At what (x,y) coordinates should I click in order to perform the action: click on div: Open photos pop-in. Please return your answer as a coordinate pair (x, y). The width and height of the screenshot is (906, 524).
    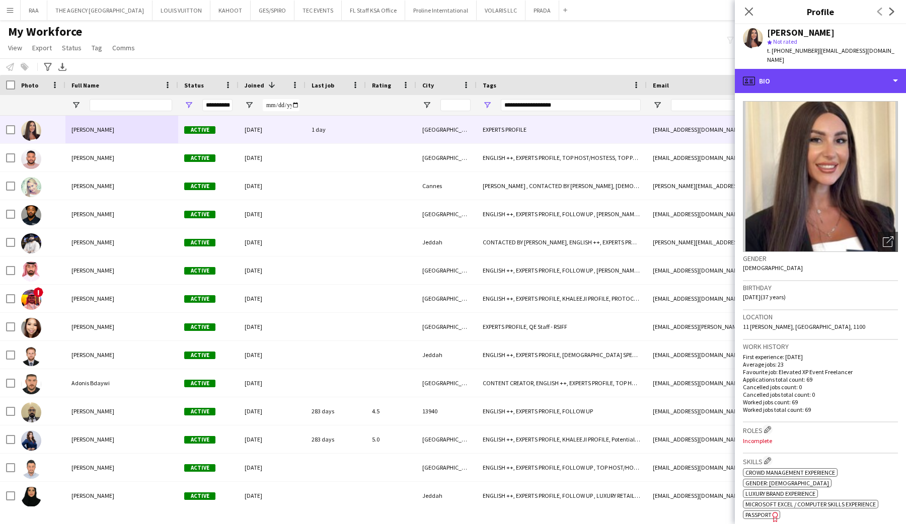
    Looking at the image, I should click on (887, 242).